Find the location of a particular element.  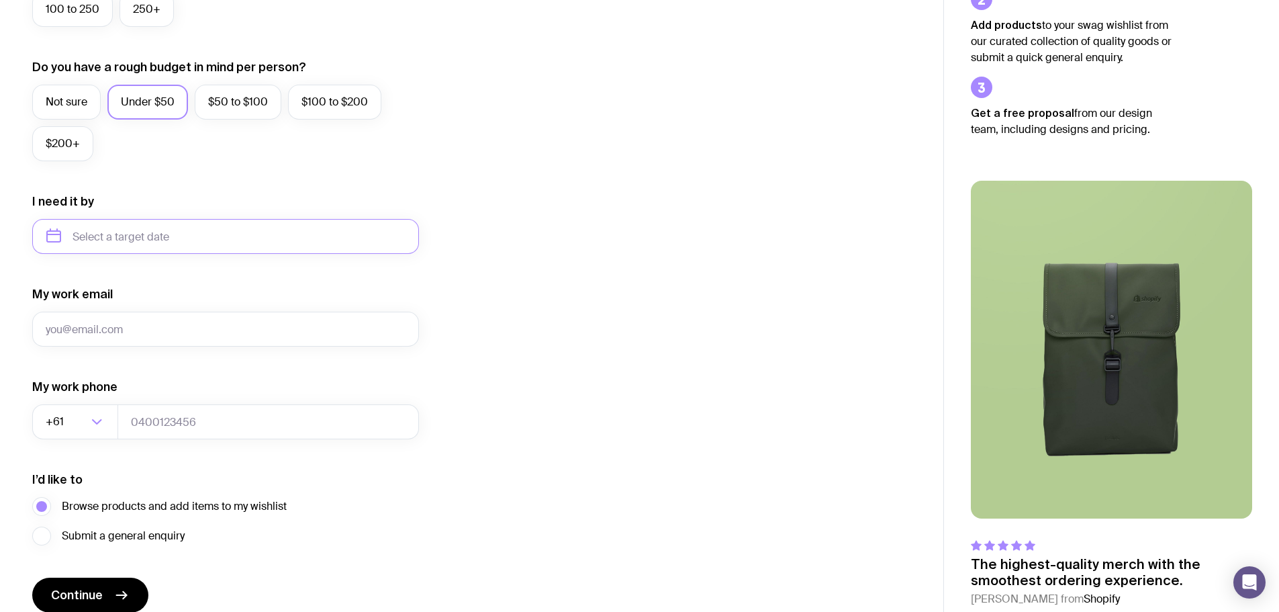

span: Continue is located at coordinates (77, 595).